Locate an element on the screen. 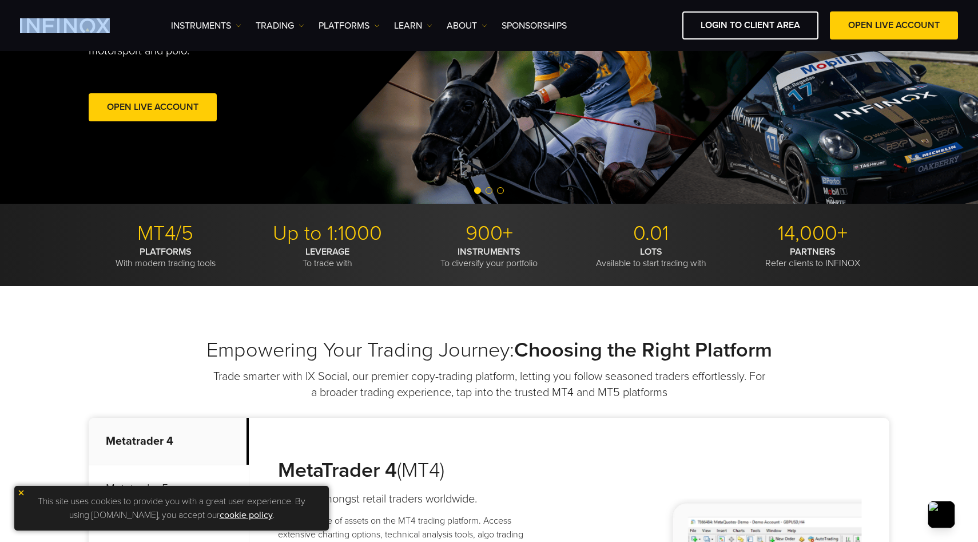 This screenshot has width=978, height=542. span: Go to slide 3 is located at coordinates (501, 191).